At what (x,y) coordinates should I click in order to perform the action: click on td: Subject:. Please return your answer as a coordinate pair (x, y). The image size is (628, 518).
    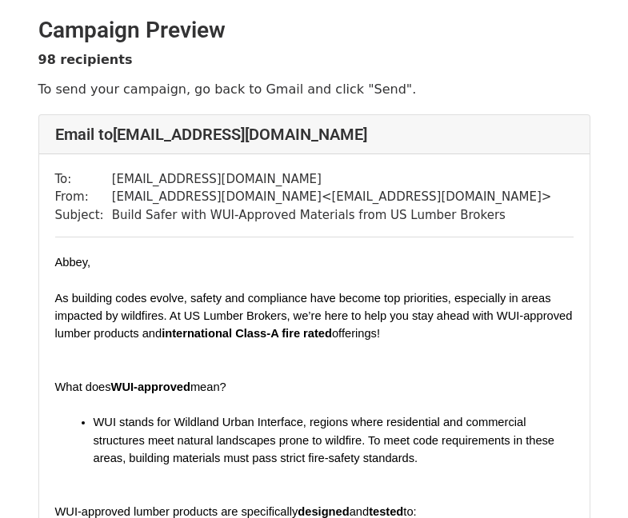
    Looking at the image, I should click on (83, 215).